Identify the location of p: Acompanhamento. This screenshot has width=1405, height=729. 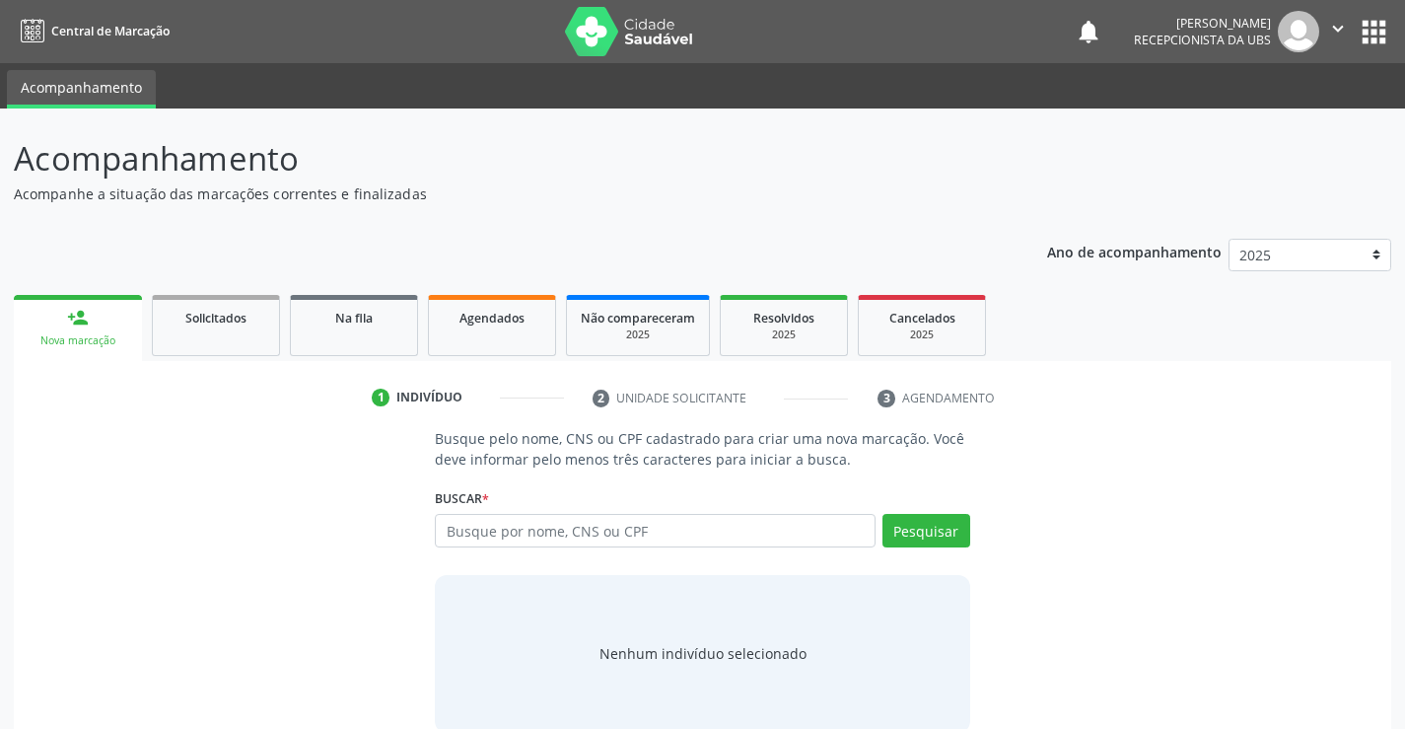
(496, 159).